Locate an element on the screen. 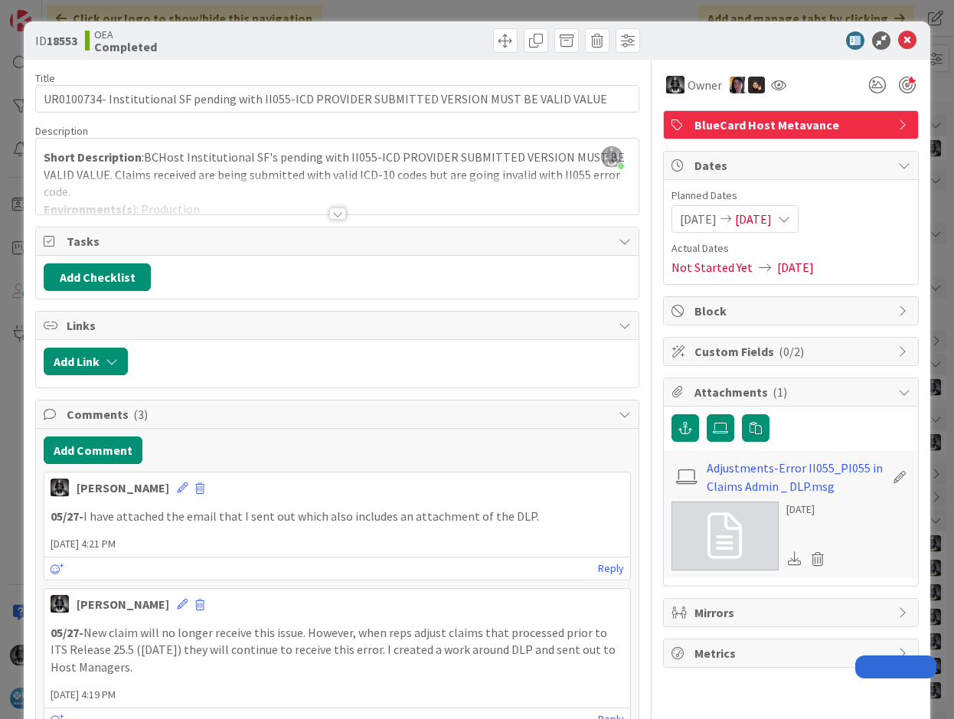  p: New claim will no longer receive this issue. However, when reps adjust claims that processed prio... is located at coordinates (337, 650).